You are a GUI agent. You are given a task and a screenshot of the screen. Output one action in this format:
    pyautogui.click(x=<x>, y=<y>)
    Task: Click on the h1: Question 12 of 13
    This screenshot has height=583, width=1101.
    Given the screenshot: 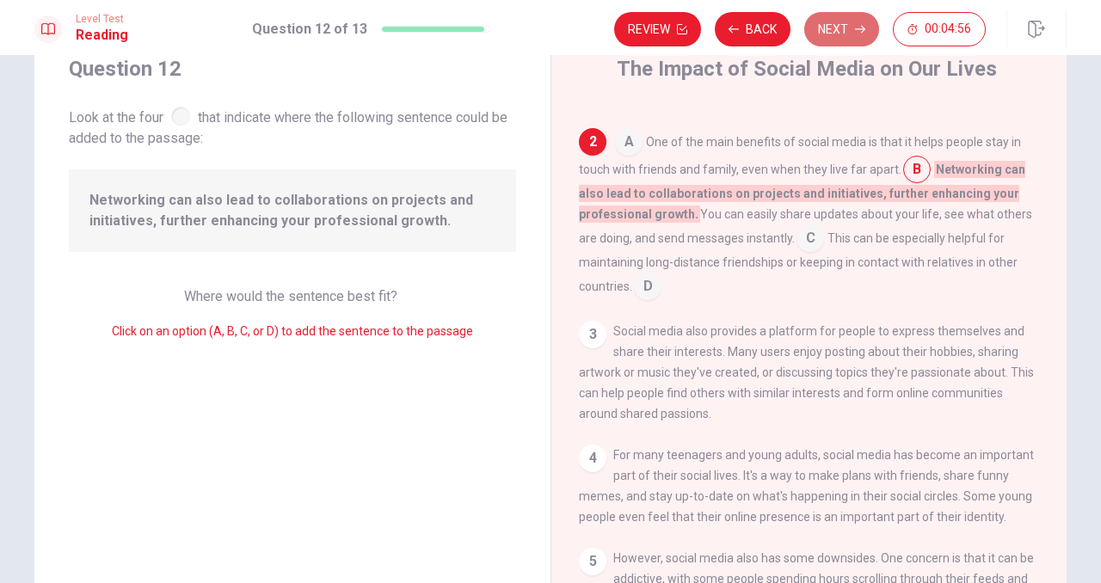 What is the action you would take?
    pyautogui.click(x=310, y=29)
    